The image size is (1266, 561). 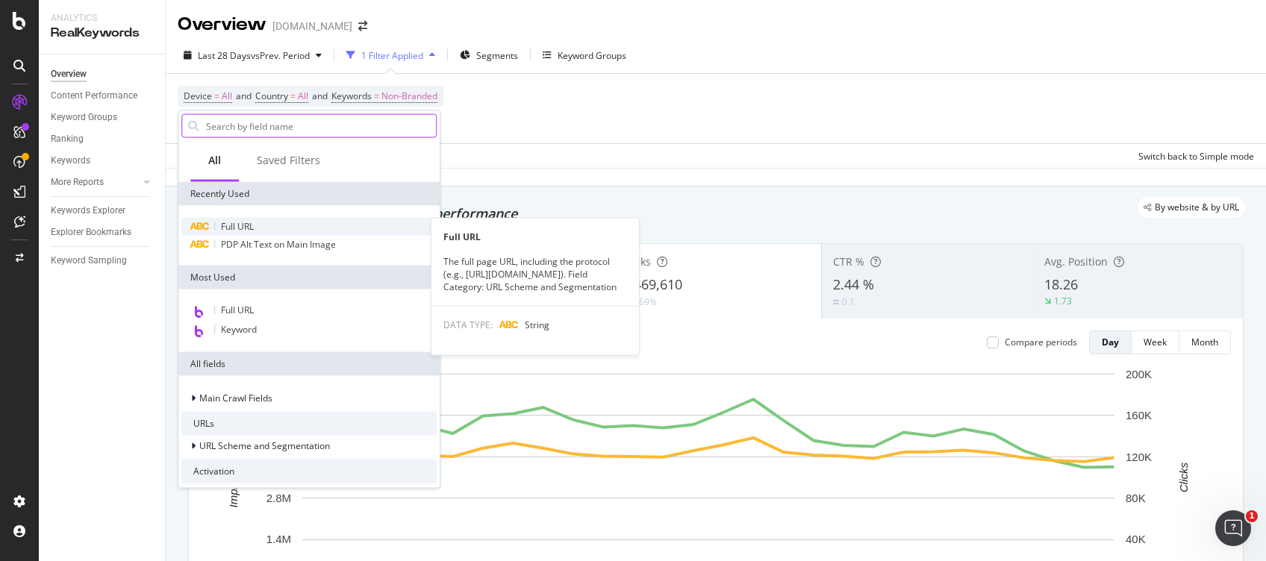 I want to click on div: More Reports, so click(x=77, y=182).